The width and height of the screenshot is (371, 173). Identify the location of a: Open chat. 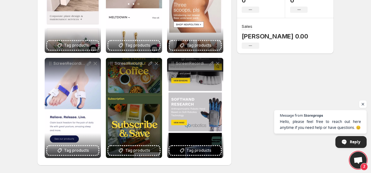
(359, 160).